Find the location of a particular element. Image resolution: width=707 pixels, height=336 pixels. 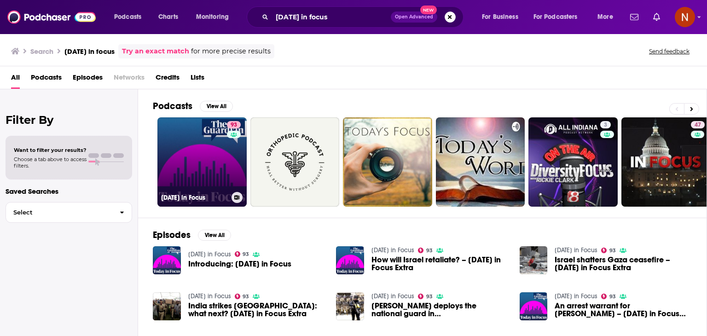

a: 47 is located at coordinates (698, 125).